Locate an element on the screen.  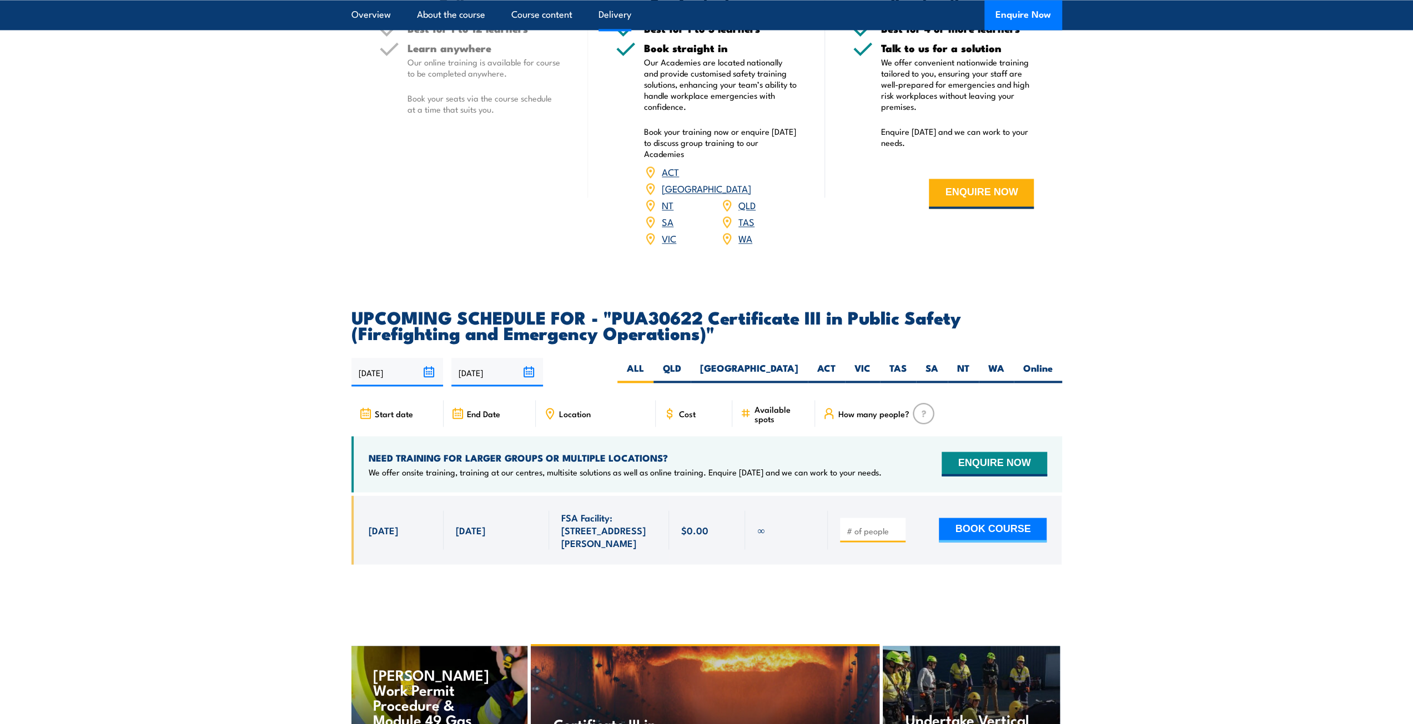
p: We offer convenient nationwide training tailored to you, ensuring your staff are well-prepared fo... is located at coordinates (958, 84).